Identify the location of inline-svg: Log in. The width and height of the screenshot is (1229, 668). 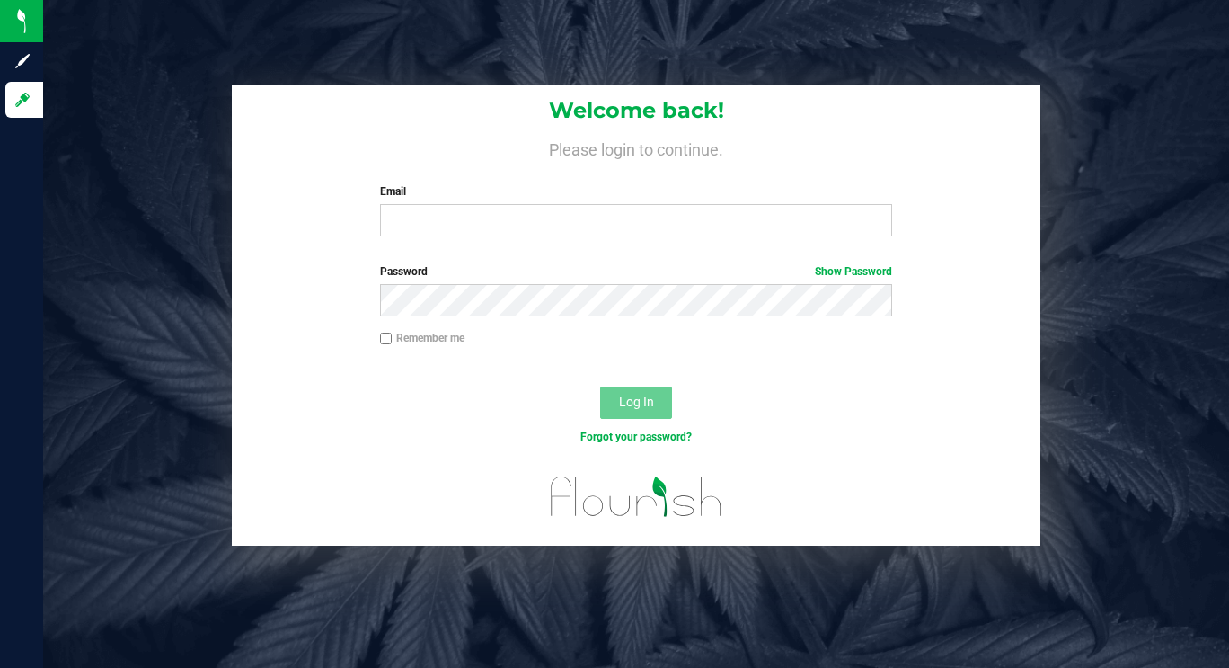
(22, 100).